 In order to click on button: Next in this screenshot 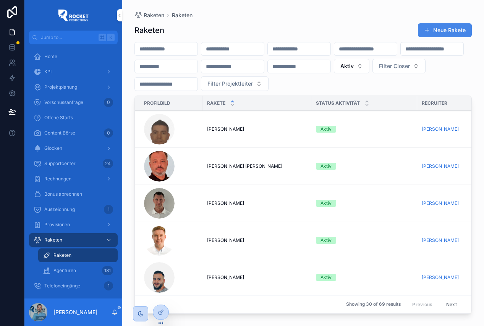, I will do `click(452, 304)`.